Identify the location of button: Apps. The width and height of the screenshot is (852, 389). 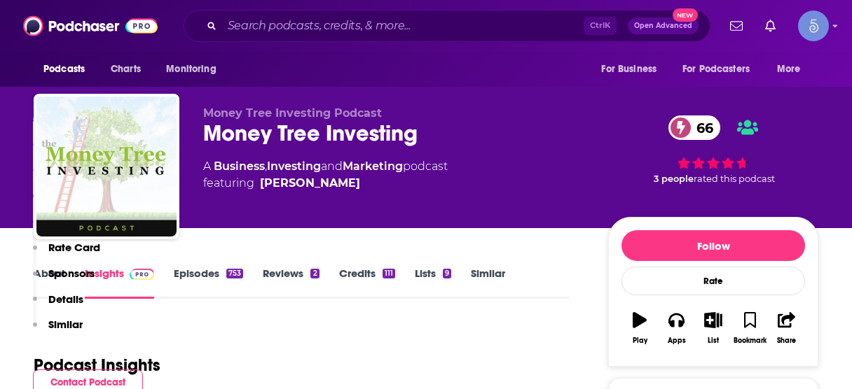
(676, 328).